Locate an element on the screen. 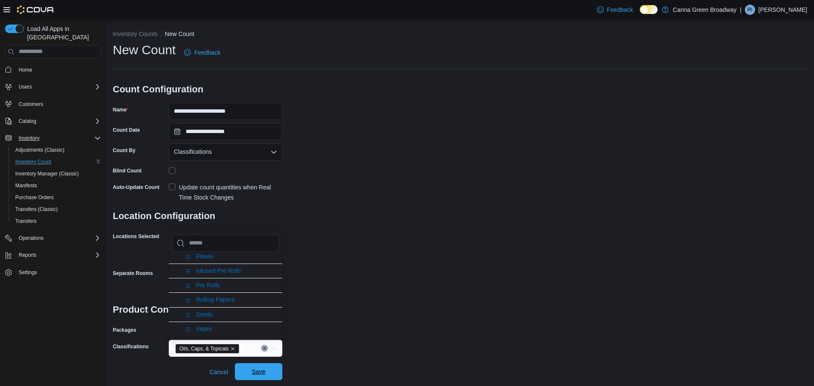 This screenshot has height=386, width=814. button: Home is located at coordinates (53, 70).